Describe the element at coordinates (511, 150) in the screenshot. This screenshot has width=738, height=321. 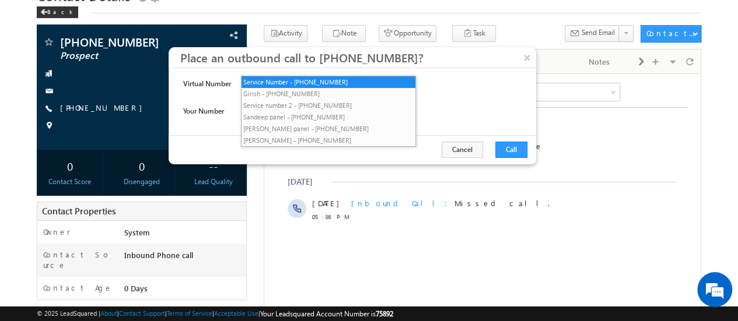
I see `button: Call` at that location.